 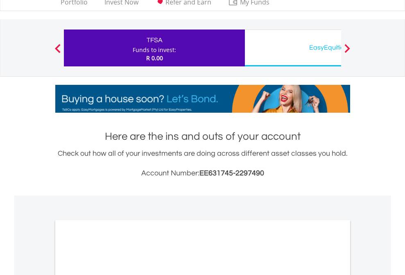 I want to click on img: EasyMortage Promotion Banner, so click(x=203, y=99).